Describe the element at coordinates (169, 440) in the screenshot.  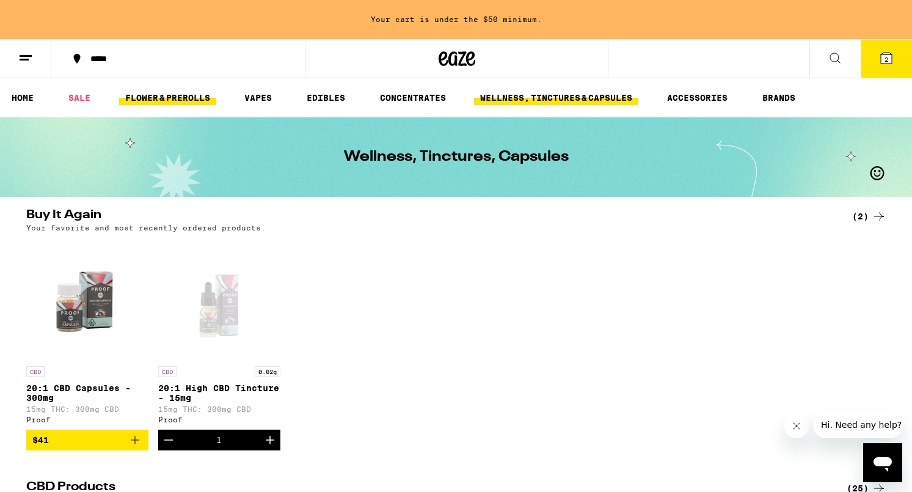
I see `button: Decrement` at that location.